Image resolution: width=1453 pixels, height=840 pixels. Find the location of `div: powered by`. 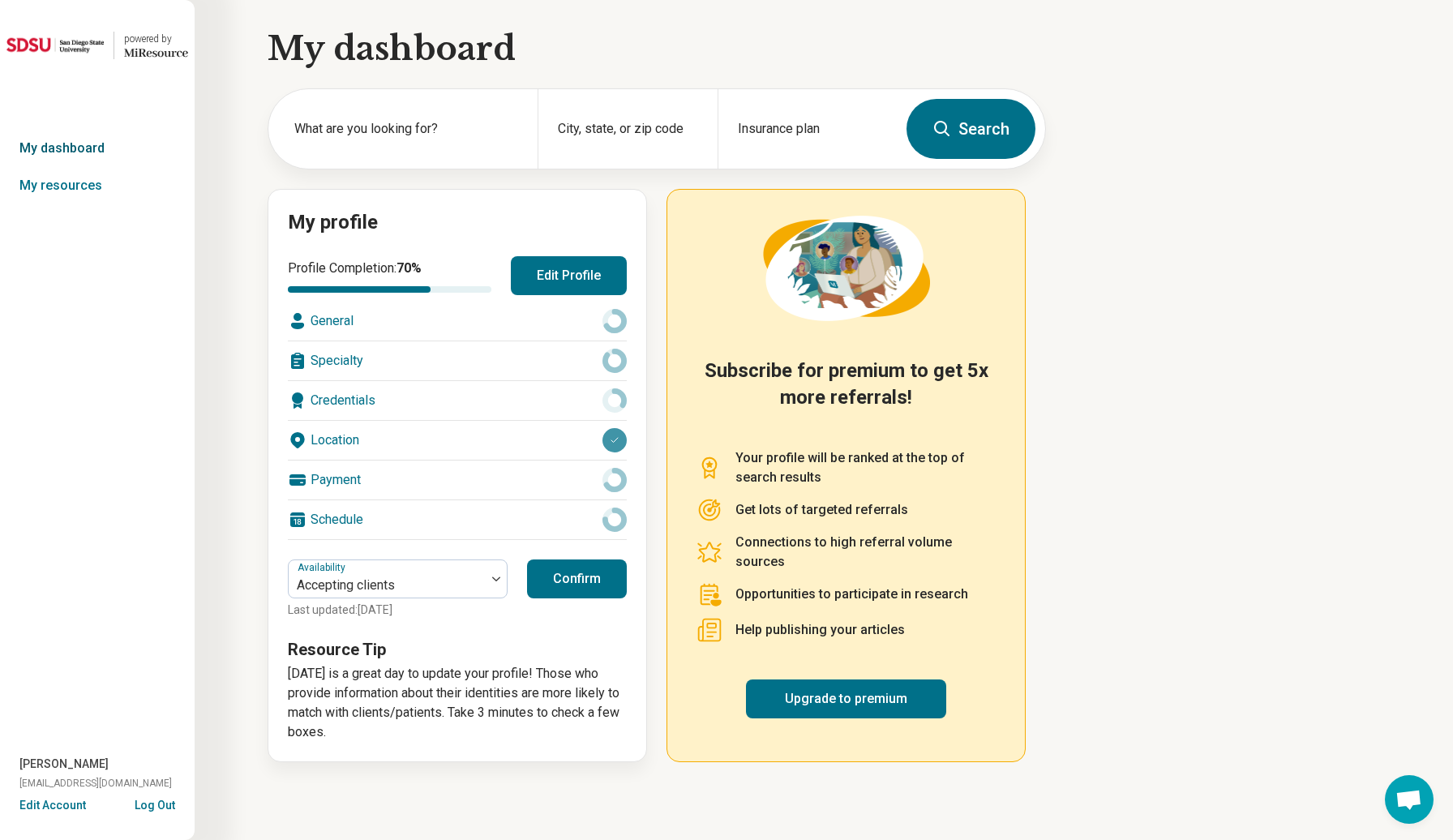

div: powered by is located at coordinates (155, 39).